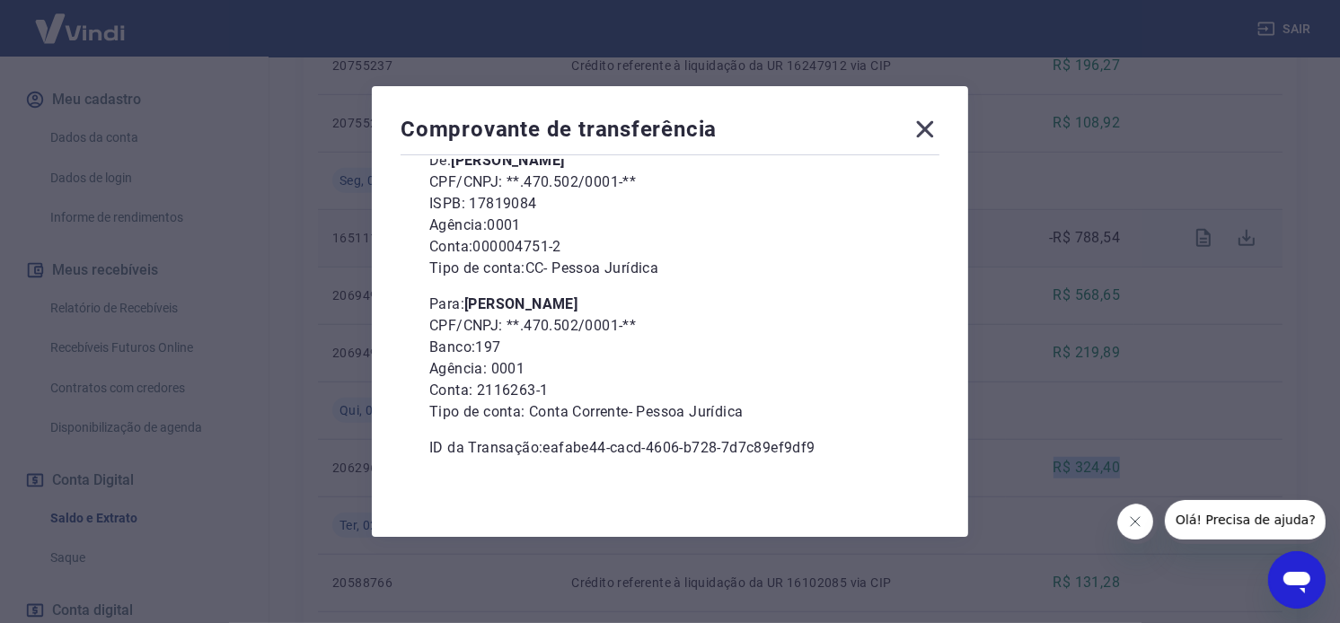 This screenshot has height=623, width=1340. What do you see at coordinates (670, 269) in the screenshot?
I see `p: Tipo de conta: CC - Pessoa Jurídica` at bounding box center [670, 269].